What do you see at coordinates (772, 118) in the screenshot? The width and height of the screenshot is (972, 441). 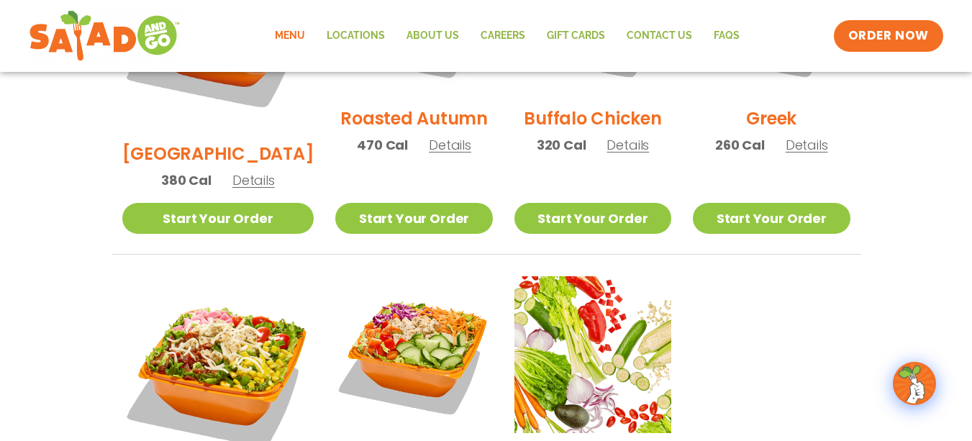 I see `h2: Greek` at bounding box center [772, 118].